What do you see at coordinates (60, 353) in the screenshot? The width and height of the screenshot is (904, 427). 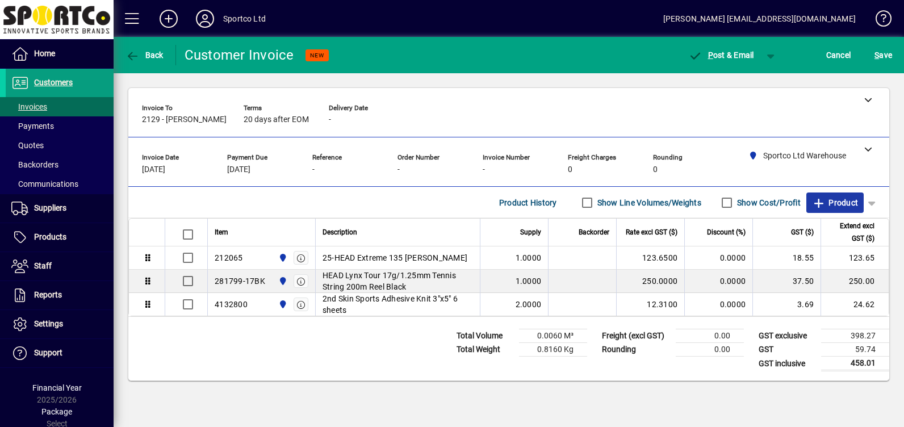 I see `a: Support` at bounding box center [60, 353].